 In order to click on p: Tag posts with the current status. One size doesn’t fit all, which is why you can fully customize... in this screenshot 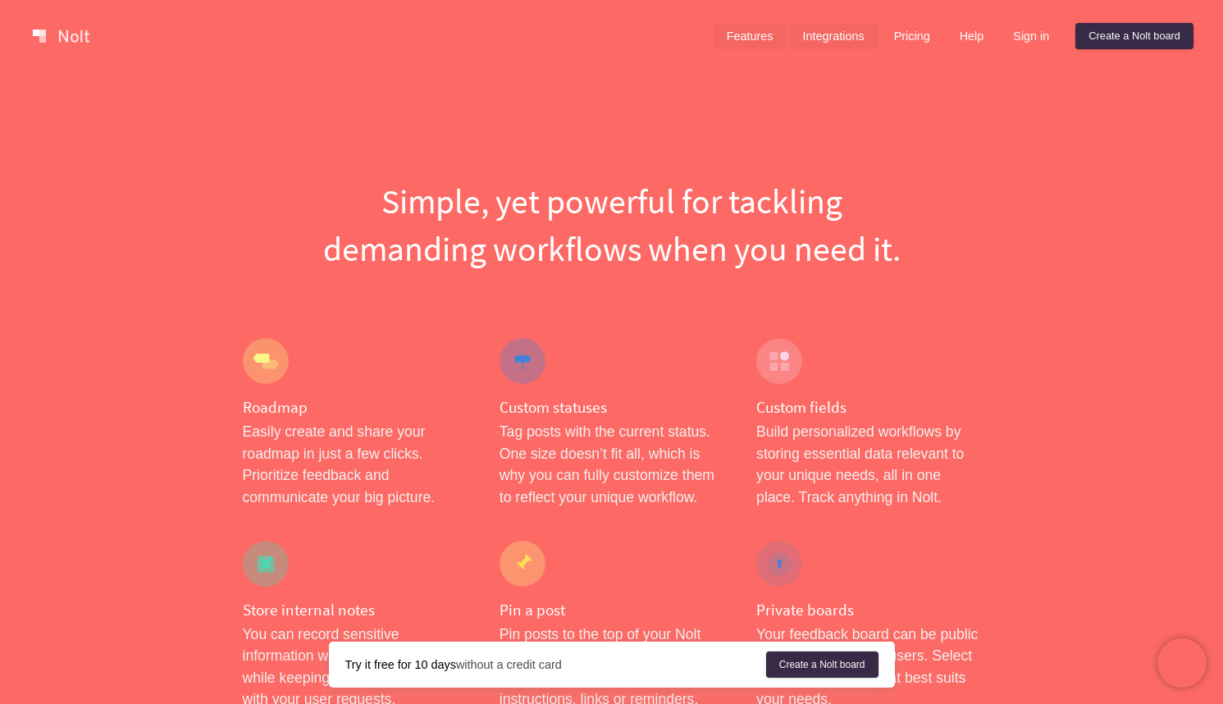, I will do `click(611, 464)`.